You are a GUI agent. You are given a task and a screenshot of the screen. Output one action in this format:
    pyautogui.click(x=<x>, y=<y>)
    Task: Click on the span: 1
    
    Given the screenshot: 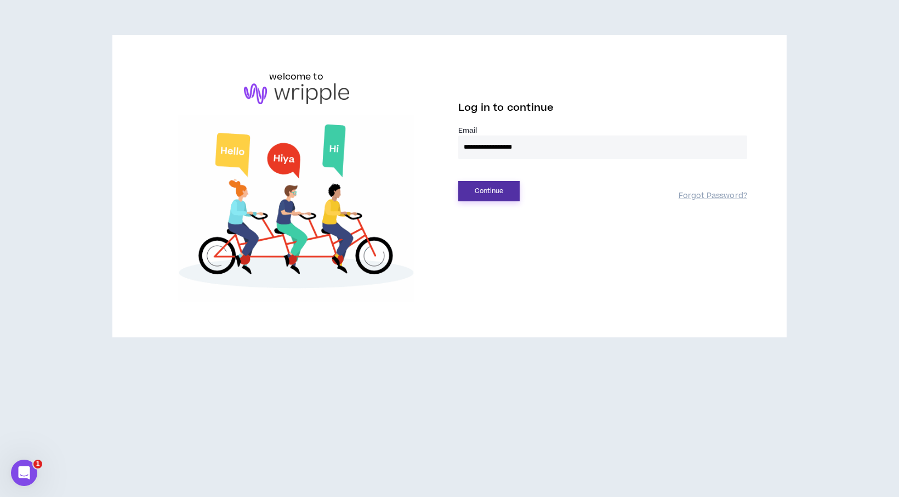 What is the action you would take?
    pyautogui.click(x=38, y=464)
    